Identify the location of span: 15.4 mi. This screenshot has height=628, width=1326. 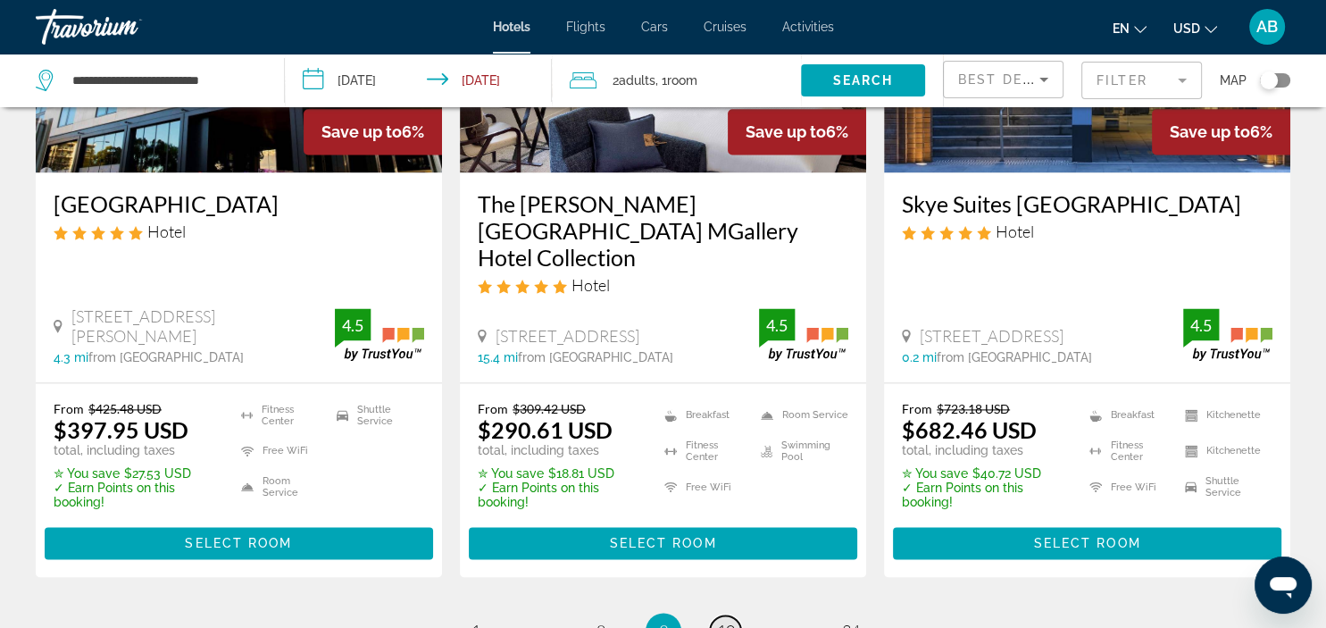
(498, 357).